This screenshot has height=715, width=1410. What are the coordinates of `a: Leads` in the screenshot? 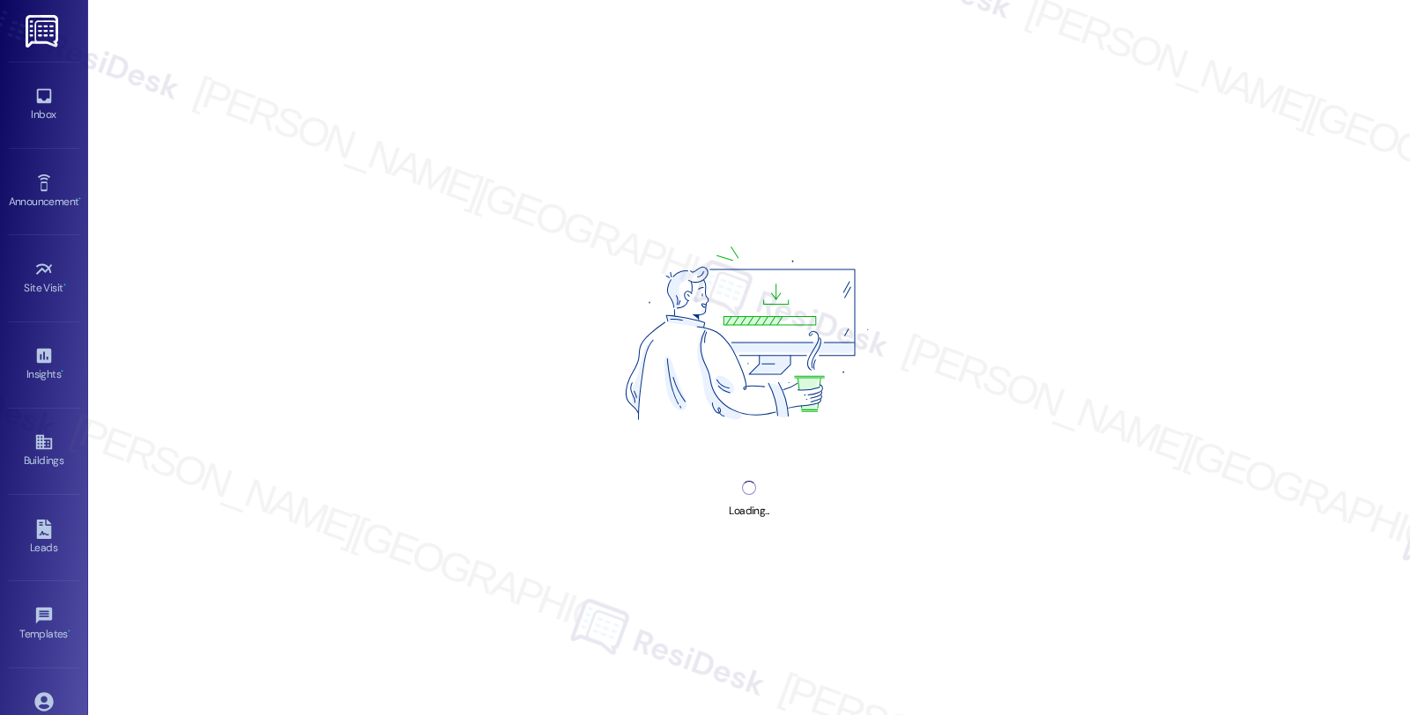 It's located at (44, 538).